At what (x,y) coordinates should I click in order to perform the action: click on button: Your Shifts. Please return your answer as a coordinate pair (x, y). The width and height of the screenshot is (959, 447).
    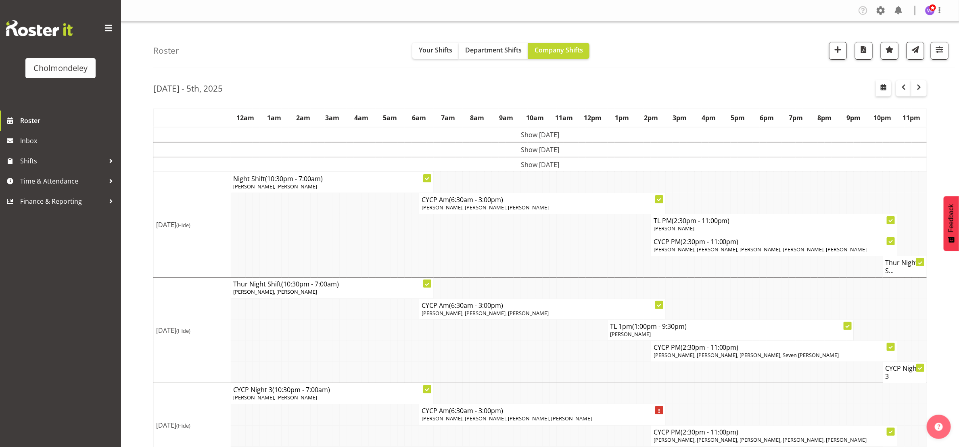
    Looking at the image, I should click on (435, 51).